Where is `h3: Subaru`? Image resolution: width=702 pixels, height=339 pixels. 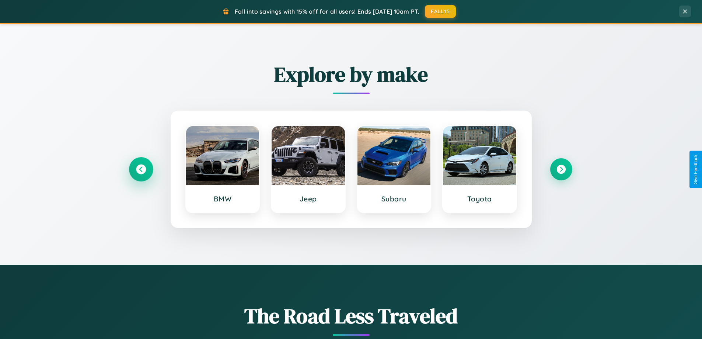 h3: Subaru is located at coordinates (394, 199).